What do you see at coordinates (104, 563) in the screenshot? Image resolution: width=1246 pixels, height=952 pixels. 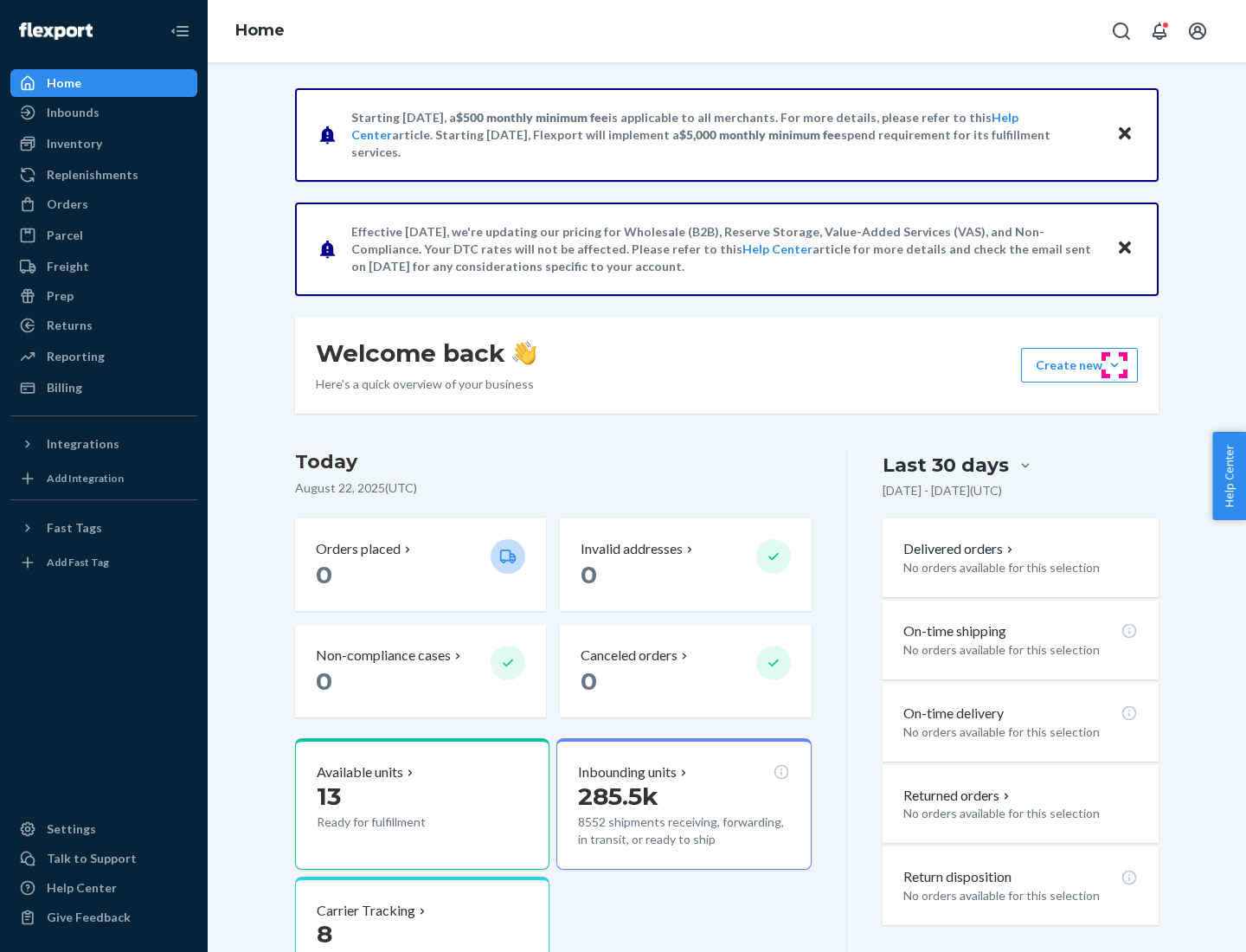 I see `a: Add Fast Tag` at bounding box center [104, 563].